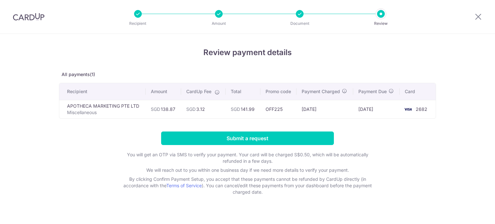  What do you see at coordinates (199, 92) in the screenshot?
I see `span: CardUp Fee` at bounding box center [199, 92].